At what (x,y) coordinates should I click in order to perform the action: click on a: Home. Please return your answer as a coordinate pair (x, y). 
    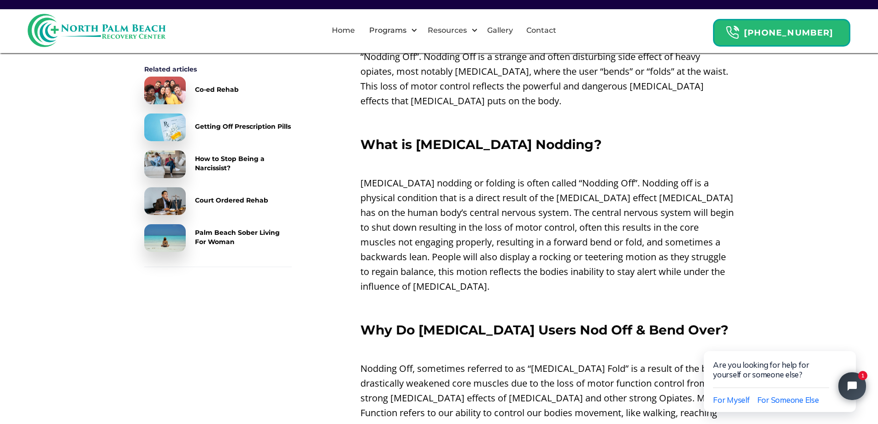
    Looking at the image, I should click on (343, 30).